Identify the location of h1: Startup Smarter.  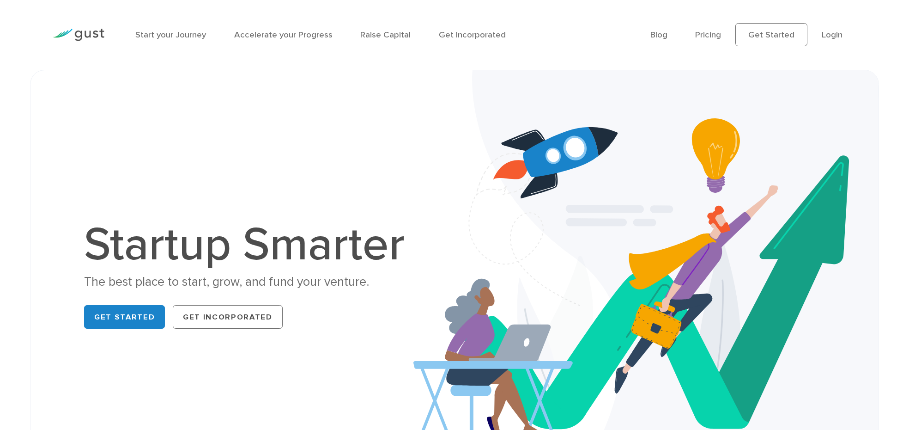
(251, 245).